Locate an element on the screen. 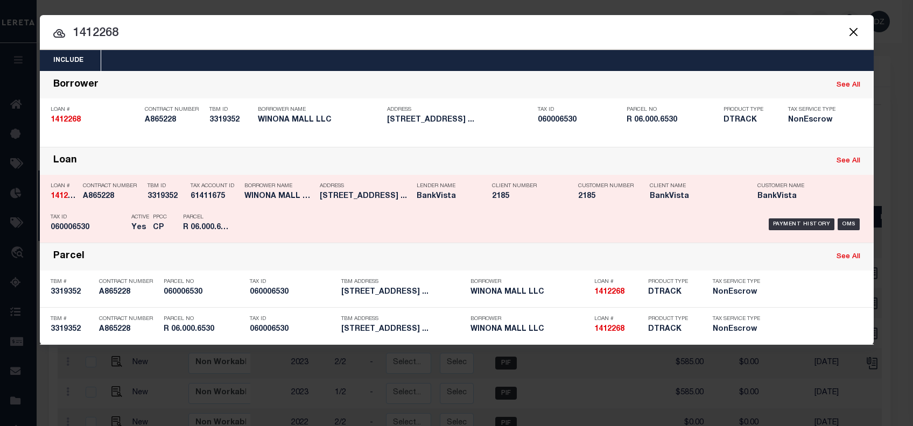 The image size is (913, 426). button: Include is located at coordinates (68, 60).